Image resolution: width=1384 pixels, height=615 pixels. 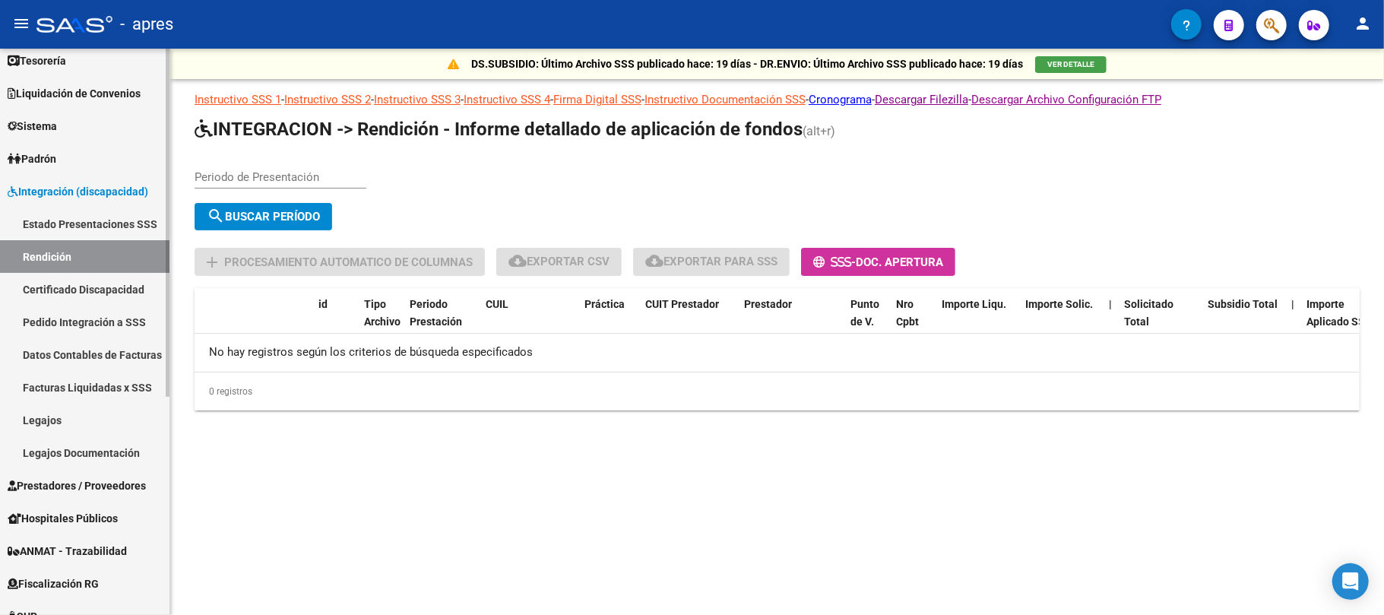 What do you see at coordinates (725, 100) in the screenshot?
I see `a: Instructivo Documentación SSS` at bounding box center [725, 100].